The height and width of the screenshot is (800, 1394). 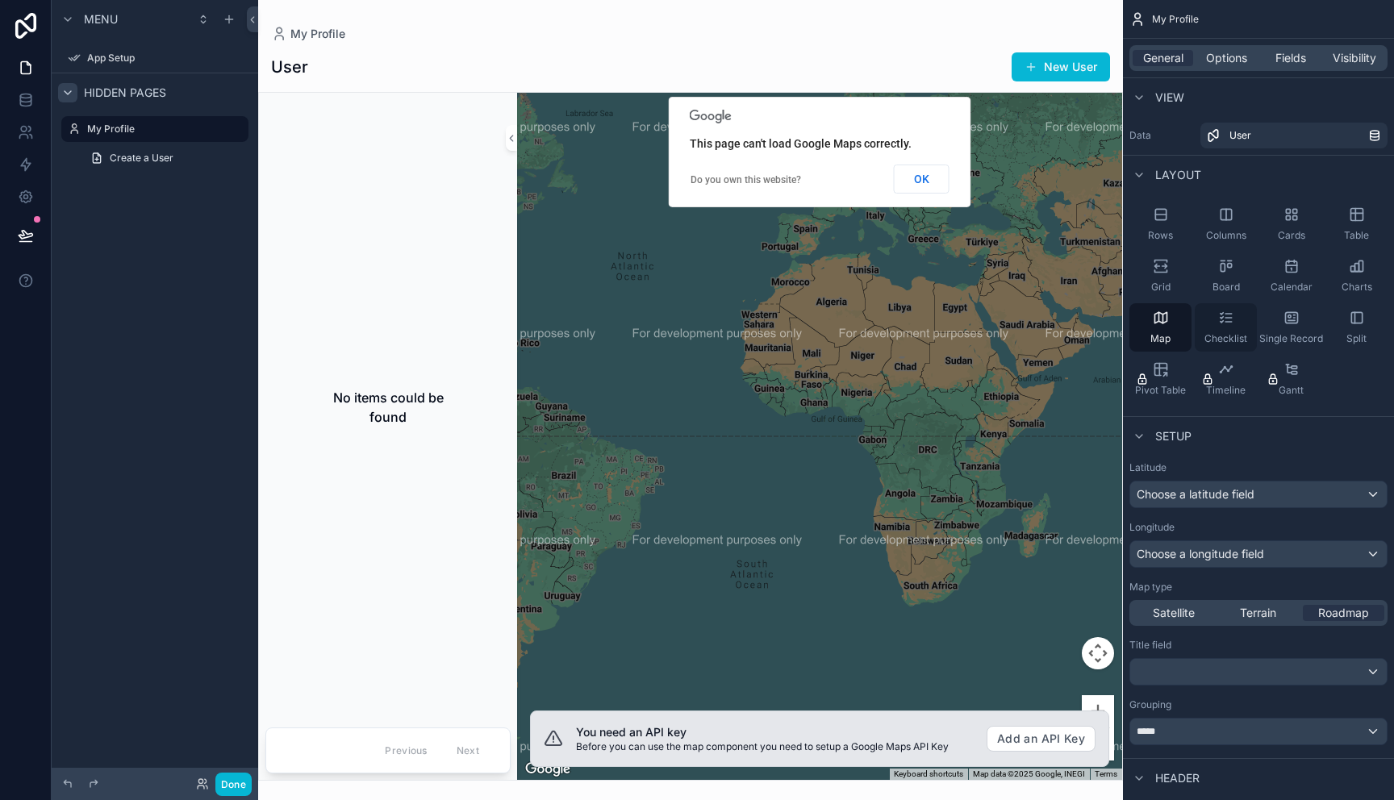 What do you see at coordinates (1150, 587) in the screenshot?
I see `label: Map type` at bounding box center [1150, 587].